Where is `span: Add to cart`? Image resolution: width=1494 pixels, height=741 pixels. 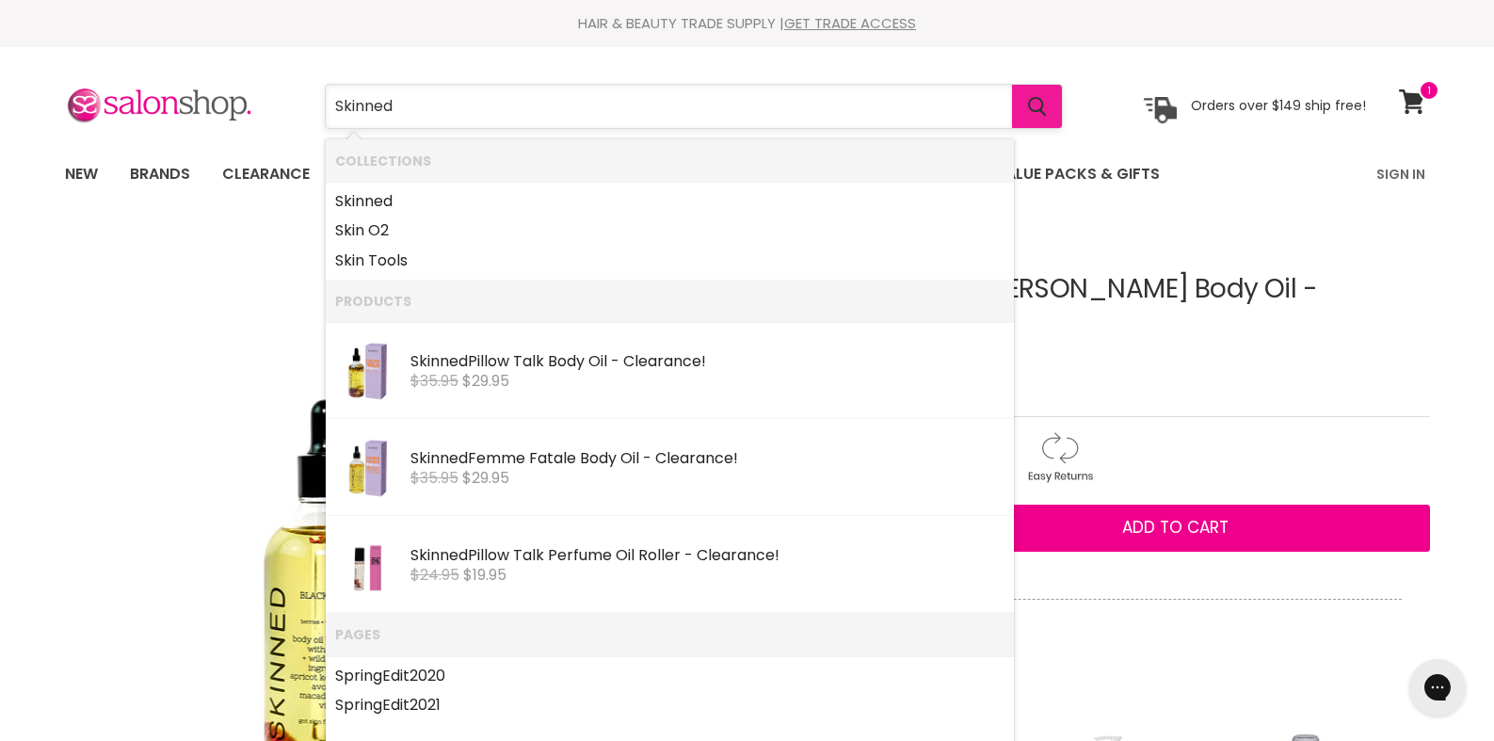 span: Add to cart is located at coordinates (1175, 527).